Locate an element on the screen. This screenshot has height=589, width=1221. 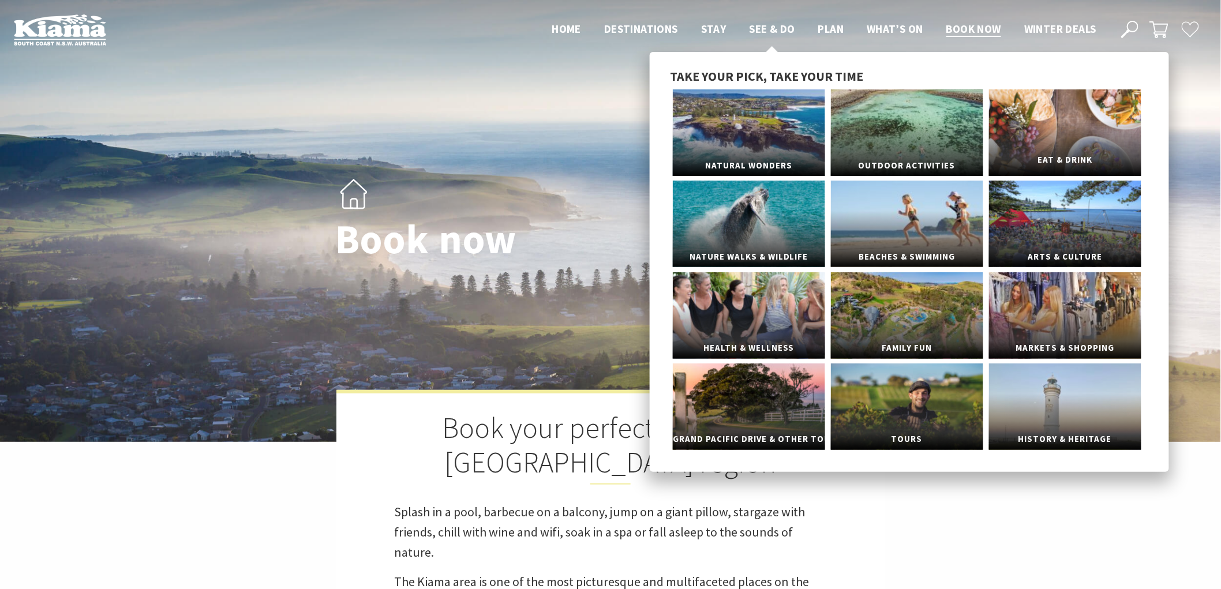
span: Grand Pacific Drive & Other Touring is located at coordinates (749, 439).